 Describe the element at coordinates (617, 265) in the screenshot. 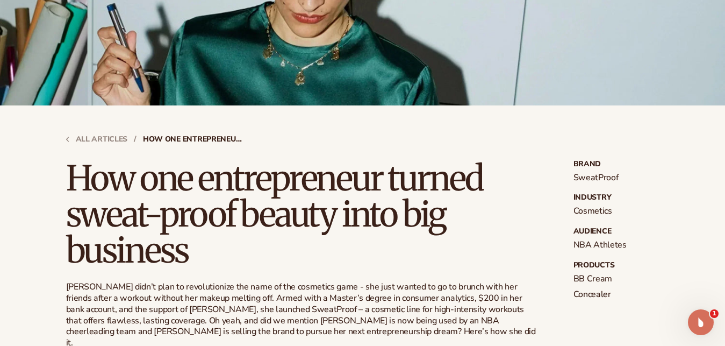

I see `strong: Products` at that location.